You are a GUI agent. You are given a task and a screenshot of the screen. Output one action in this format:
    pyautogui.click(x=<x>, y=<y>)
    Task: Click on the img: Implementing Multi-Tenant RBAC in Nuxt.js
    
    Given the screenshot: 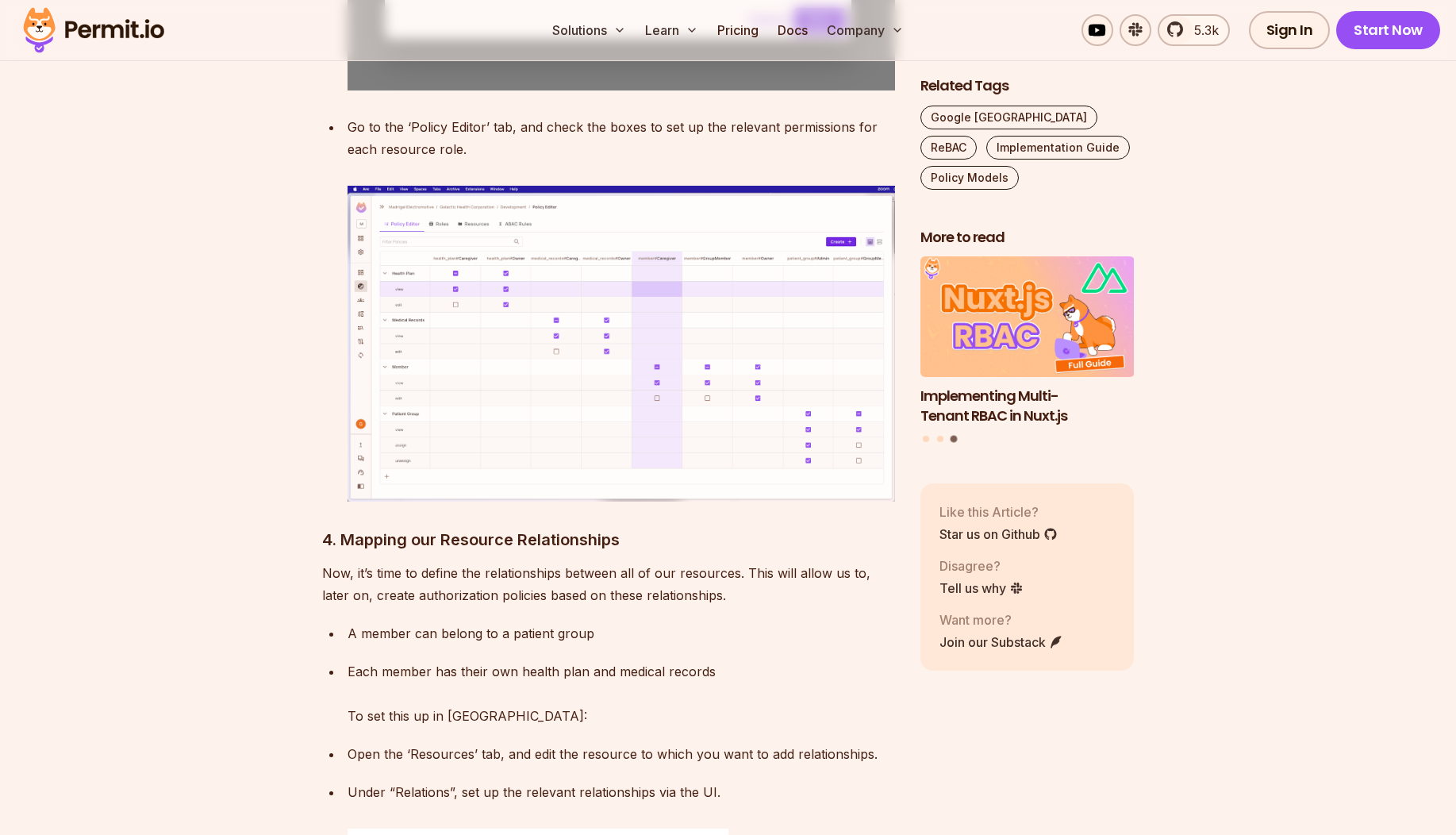 What is the action you would take?
    pyautogui.click(x=1027, y=317)
    